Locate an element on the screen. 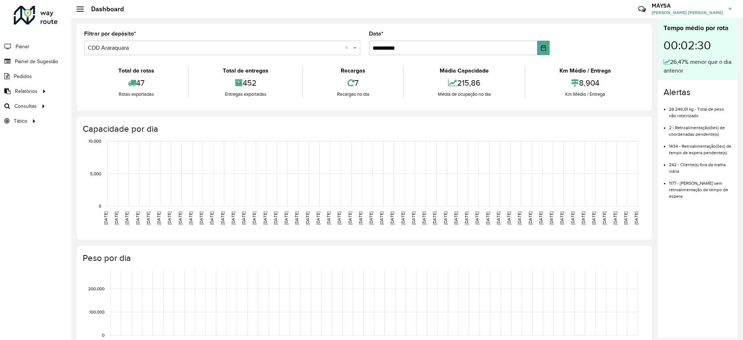  h4: Peso por dia is located at coordinates (363, 258).